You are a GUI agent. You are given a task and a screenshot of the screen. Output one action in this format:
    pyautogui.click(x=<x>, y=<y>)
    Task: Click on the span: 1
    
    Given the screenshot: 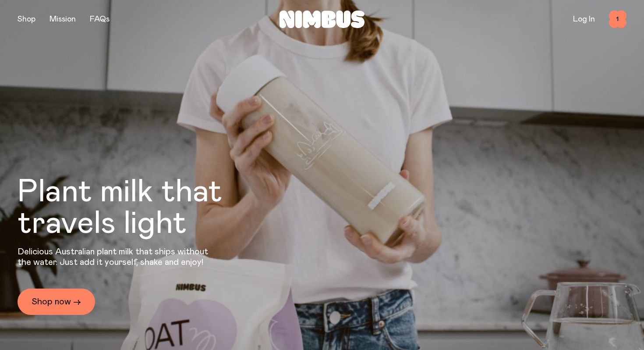 What is the action you would take?
    pyautogui.click(x=618, y=19)
    